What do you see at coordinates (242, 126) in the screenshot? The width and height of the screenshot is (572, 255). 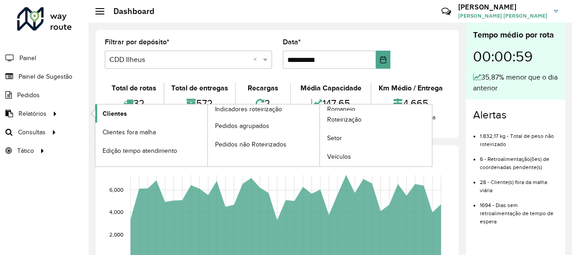 I see `span: Pedidos agrupados` at bounding box center [242, 126].